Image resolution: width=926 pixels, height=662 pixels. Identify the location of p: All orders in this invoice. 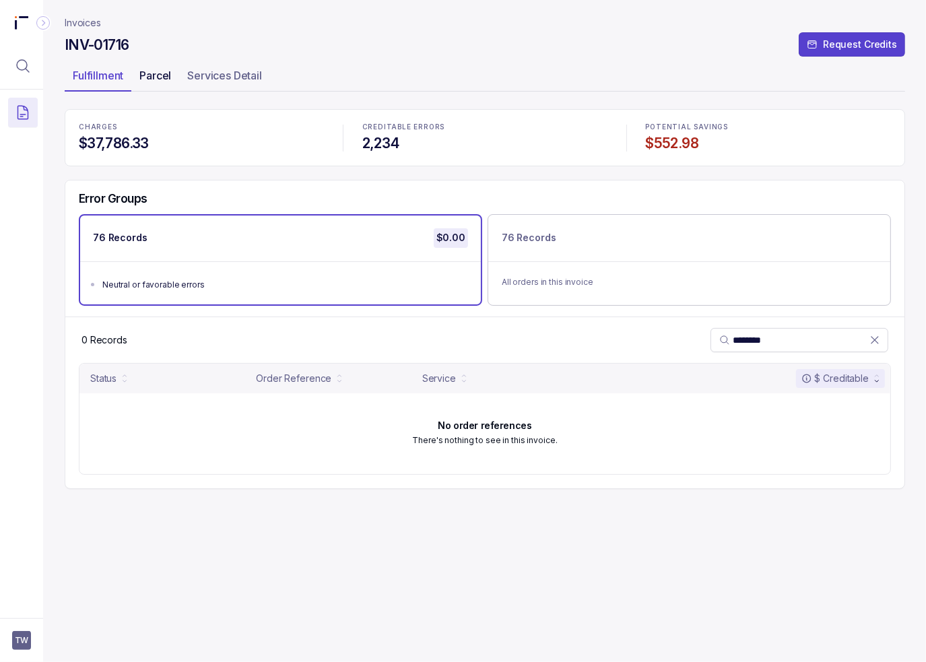
(689, 282).